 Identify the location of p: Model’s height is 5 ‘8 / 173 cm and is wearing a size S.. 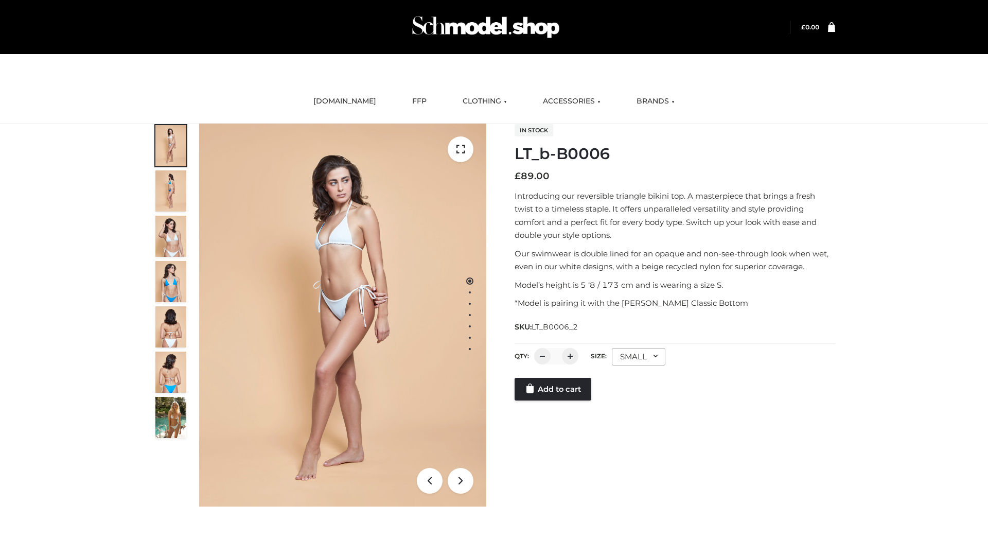
(674, 285).